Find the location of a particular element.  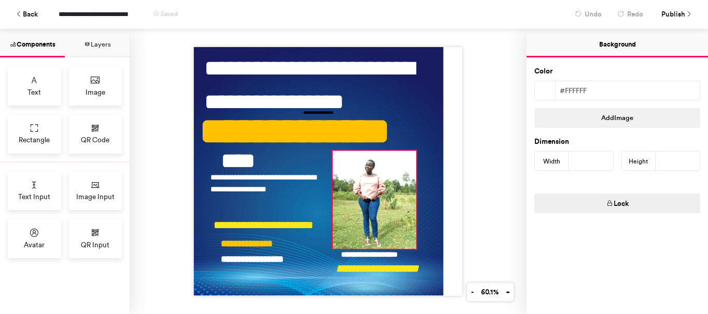

button: Background is located at coordinates (617, 43).